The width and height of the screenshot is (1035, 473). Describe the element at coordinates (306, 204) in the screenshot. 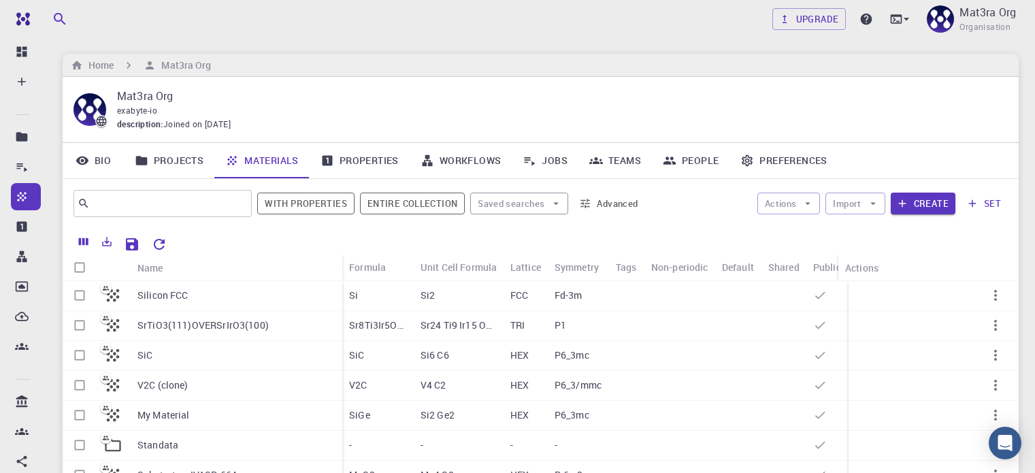

I see `span: Show only materials with calculated properties` at that location.